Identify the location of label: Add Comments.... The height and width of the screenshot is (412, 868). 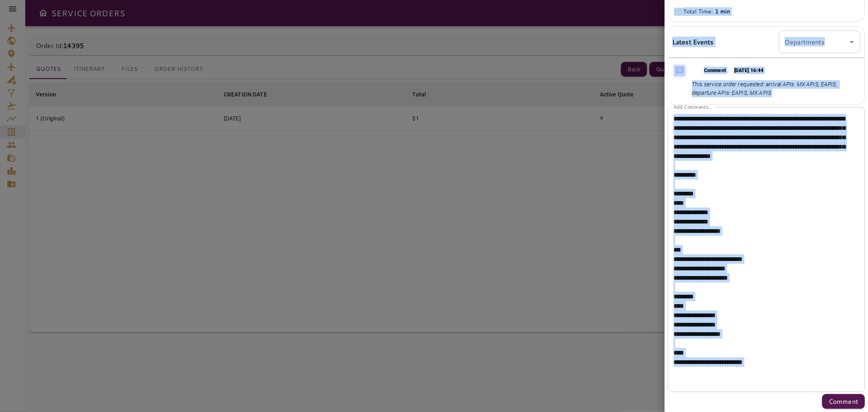
(693, 107).